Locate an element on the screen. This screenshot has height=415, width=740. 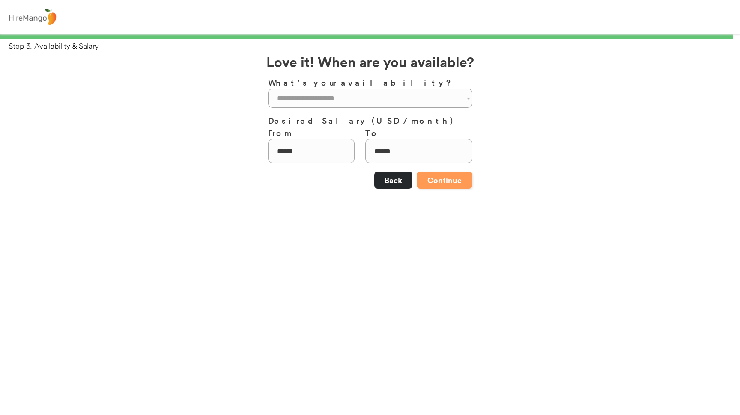
div: Step 3. Availability & Salary is located at coordinates (374, 46).